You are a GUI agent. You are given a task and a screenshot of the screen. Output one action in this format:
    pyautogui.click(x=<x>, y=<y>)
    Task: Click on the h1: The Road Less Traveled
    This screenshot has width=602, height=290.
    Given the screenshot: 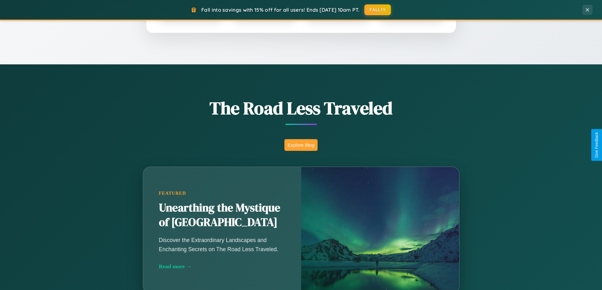 What is the action you would take?
    pyautogui.click(x=301, y=108)
    